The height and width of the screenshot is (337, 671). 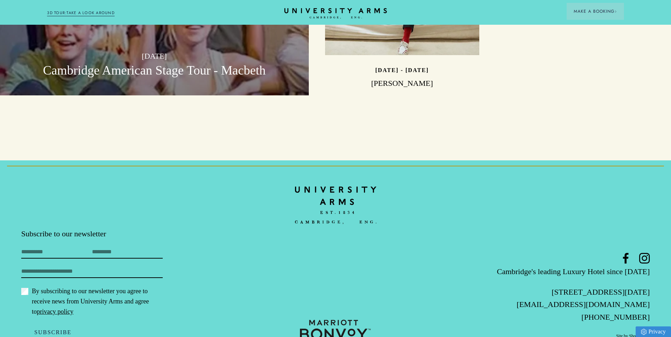 I want to click on label: By subscribing to our newsletter you agree to receive news from University Arms and agree to, so click(x=92, y=302).